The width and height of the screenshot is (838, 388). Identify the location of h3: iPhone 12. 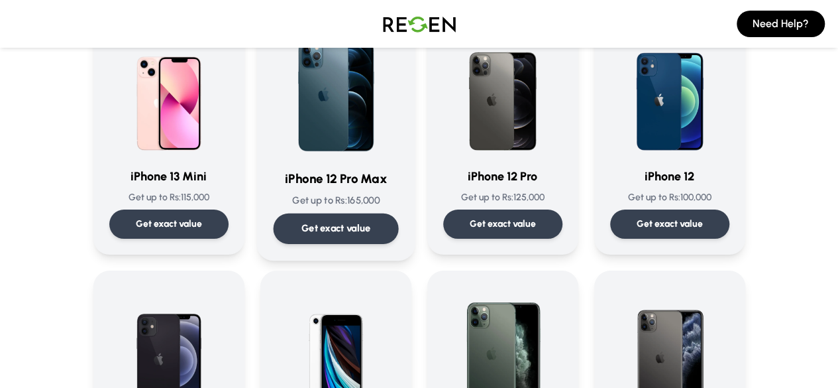
(670, 176).